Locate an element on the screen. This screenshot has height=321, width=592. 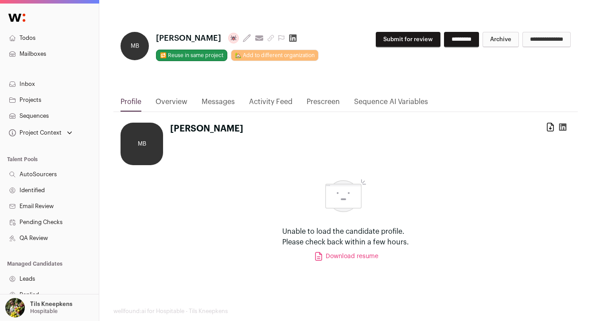
p: Hospitable is located at coordinates (44, 311).